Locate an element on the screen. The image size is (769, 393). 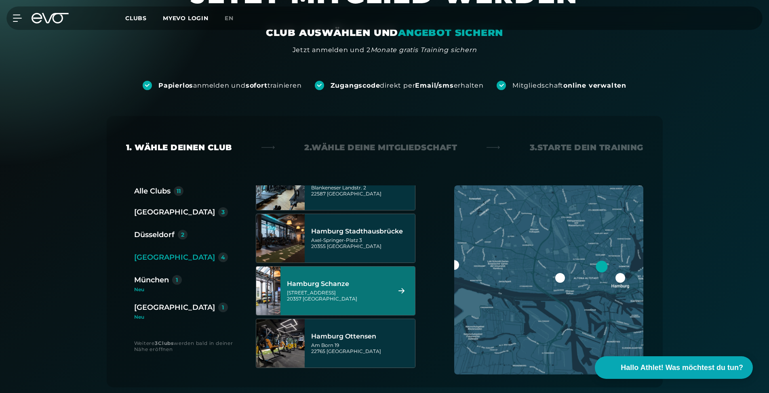
strong: Papierlos is located at coordinates (176, 85).